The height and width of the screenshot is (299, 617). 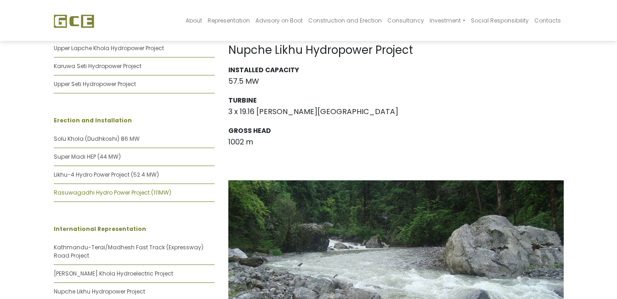 I want to click on a: Karuwa Seti Hydropower Project, so click(x=97, y=66).